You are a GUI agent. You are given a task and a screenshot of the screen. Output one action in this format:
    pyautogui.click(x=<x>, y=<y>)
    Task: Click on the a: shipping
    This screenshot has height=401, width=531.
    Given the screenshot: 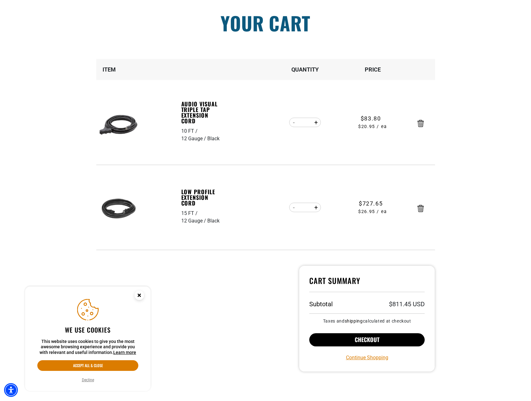 What is the action you would take?
    pyautogui.click(x=354, y=321)
    